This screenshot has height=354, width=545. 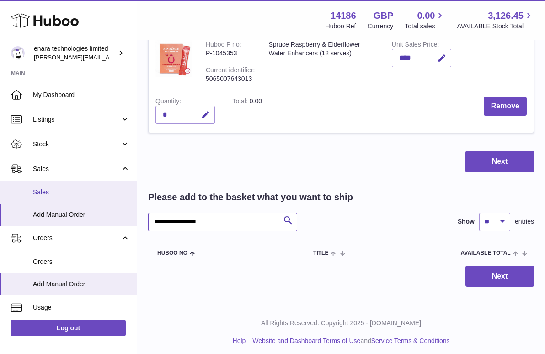 What do you see at coordinates (410, 341) in the screenshot?
I see `a: Service Terms & Conditions` at bounding box center [410, 341].